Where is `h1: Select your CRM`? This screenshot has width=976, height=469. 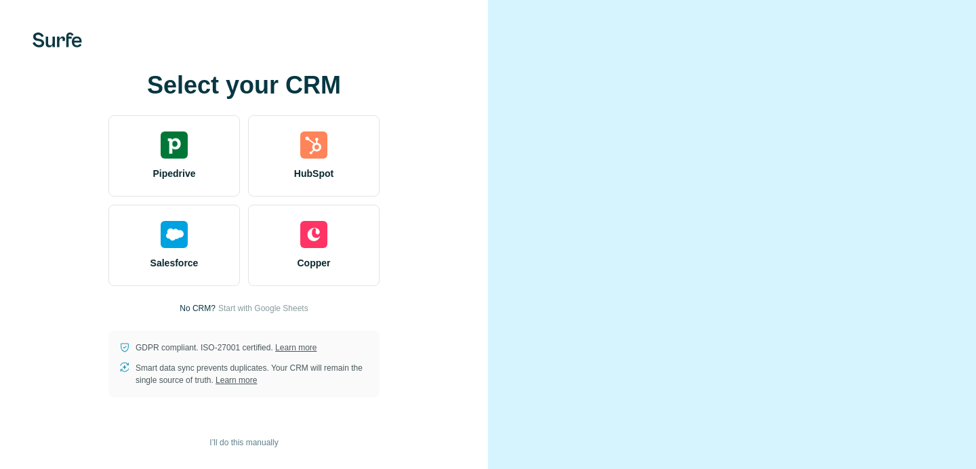 h1: Select your CRM is located at coordinates (244, 85).